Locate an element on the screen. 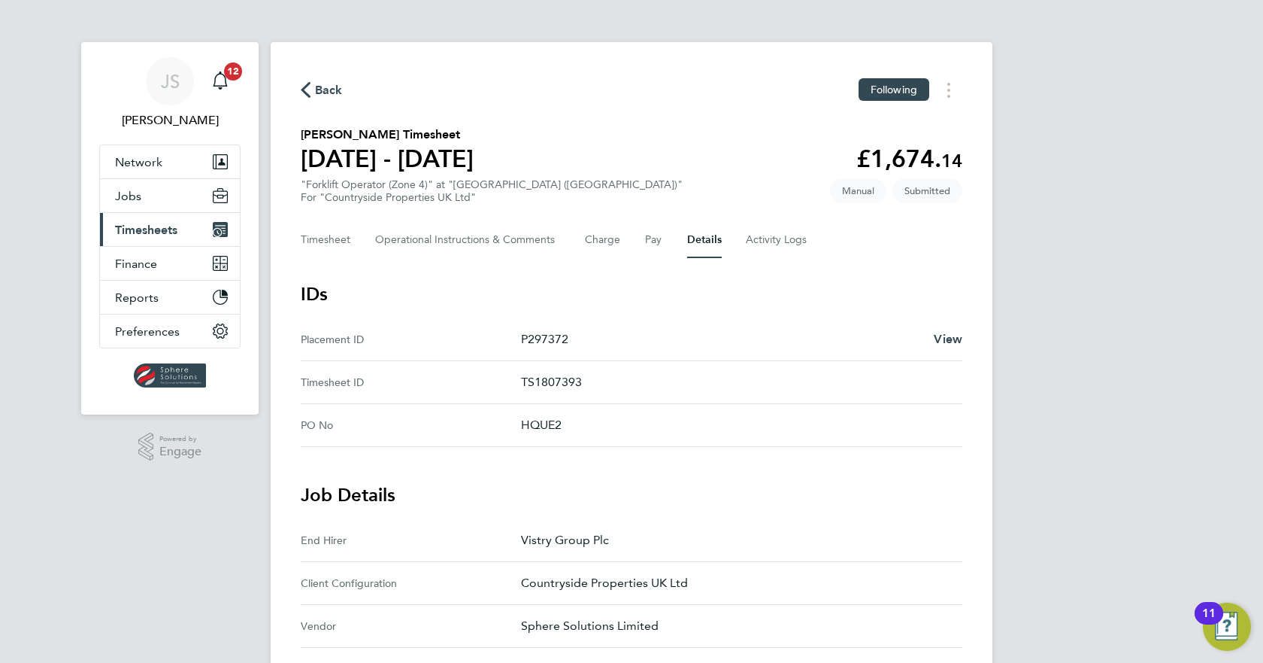 The width and height of the screenshot is (1263, 663). span: Jobs is located at coordinates (128, 196).